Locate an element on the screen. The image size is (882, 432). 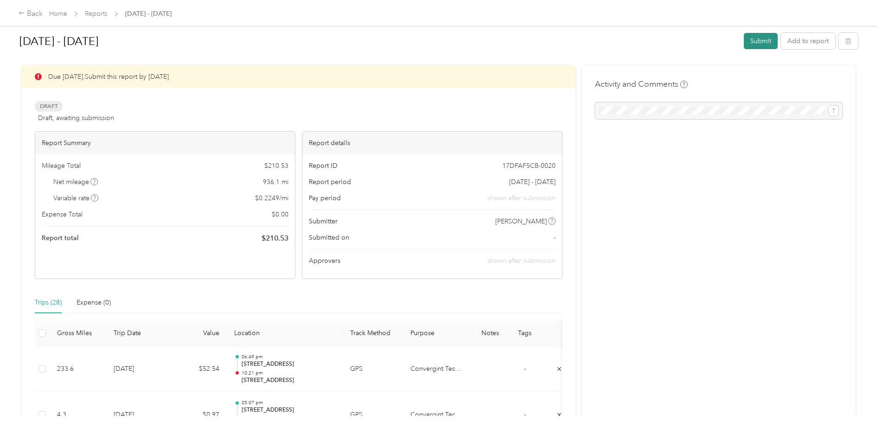
span: Report total is located at coordinates (60, 238).